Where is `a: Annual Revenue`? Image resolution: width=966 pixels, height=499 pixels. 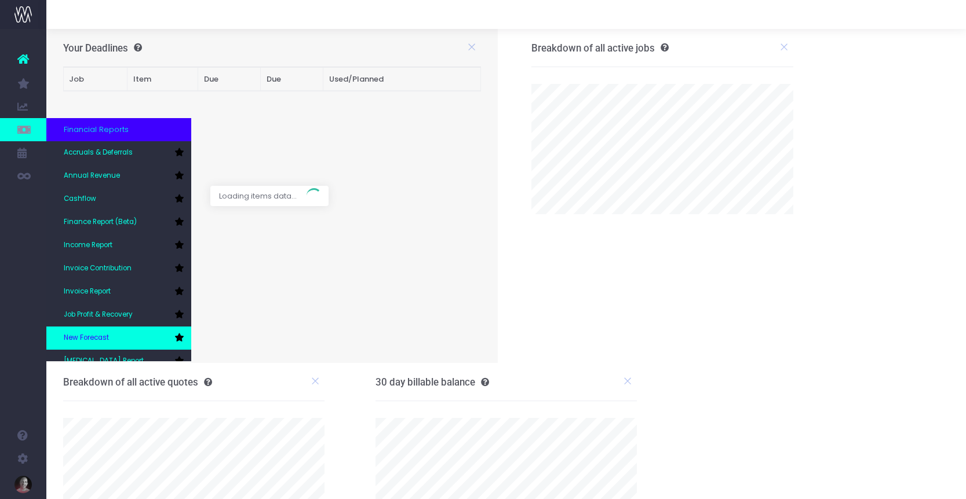
a: Annual Revenue is located at coordinates (119, 176).